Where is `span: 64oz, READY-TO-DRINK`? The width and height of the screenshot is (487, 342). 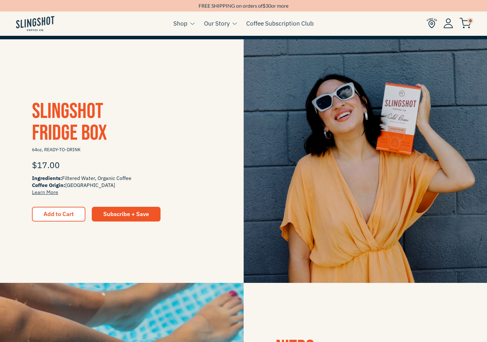 span: 64oz, READY-TO-DRINK is located at coordinates (122, 150).